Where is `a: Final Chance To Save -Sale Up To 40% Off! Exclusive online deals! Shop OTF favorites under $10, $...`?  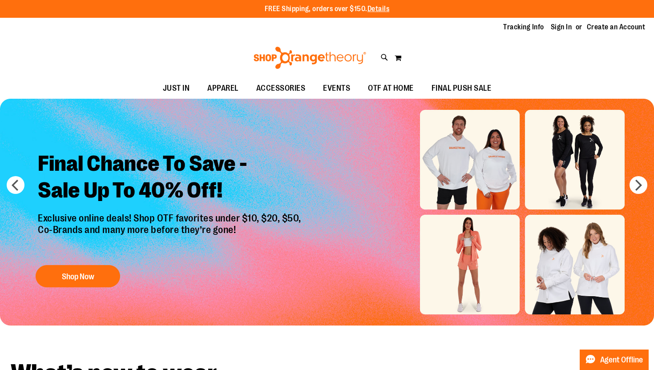
a: Final Chance To Save -Sale Up To 40% Off! Exclusive online deals! Shop OTF favorites under $10, $... is located at coordinates (170, 218).